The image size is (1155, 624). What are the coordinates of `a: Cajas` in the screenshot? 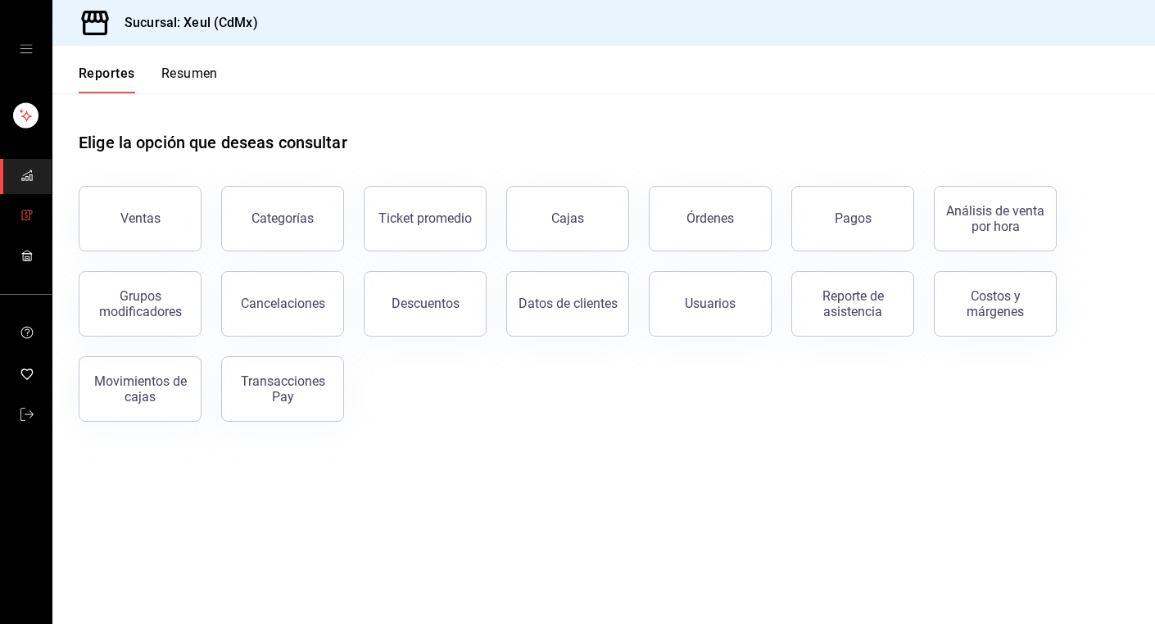 It's located at (568, 219).